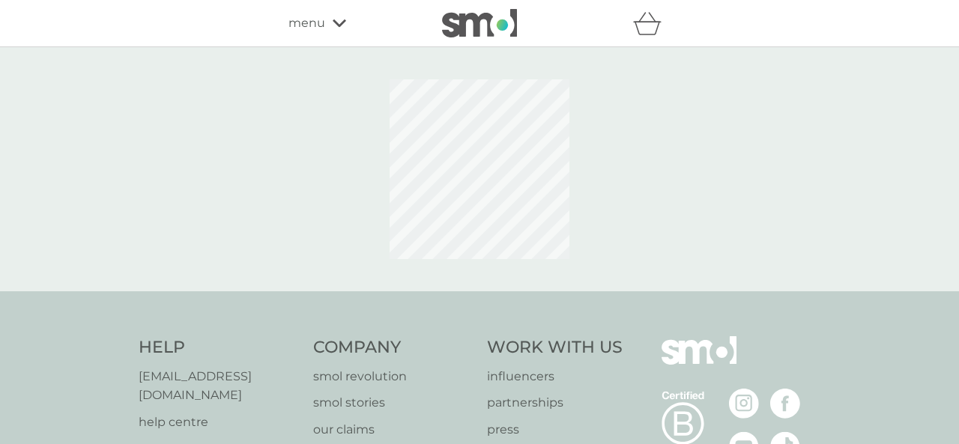 The height and width of the screenshot is (444, 959). What do you see at coordinates (554, 430) in the screenshot?
I see `a: press` at bounding box center [554, 430].